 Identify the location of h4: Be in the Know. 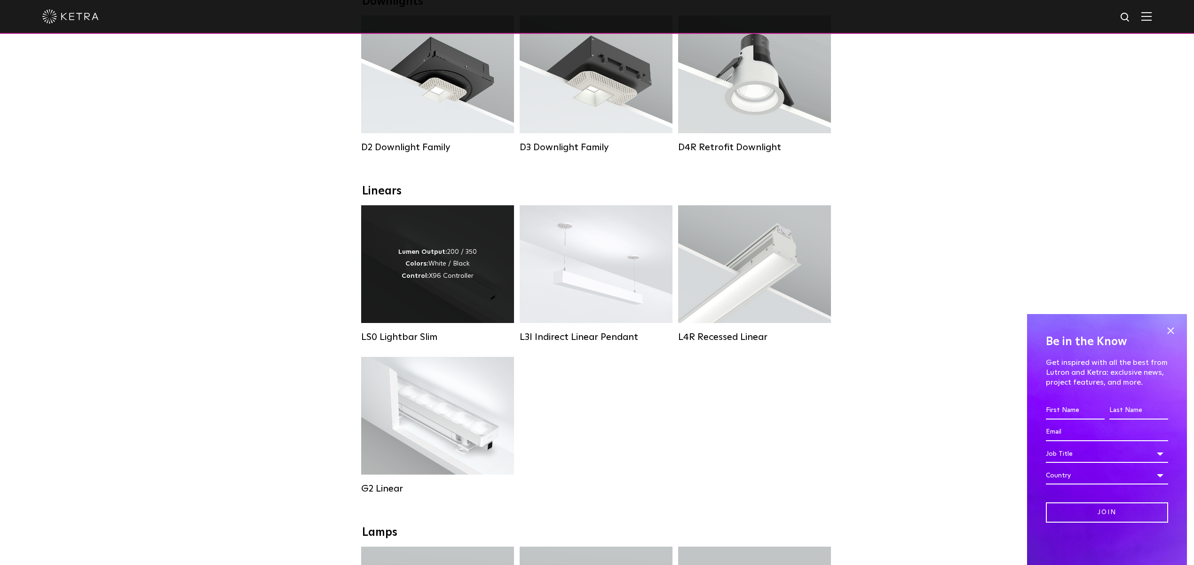
(1107, 342).